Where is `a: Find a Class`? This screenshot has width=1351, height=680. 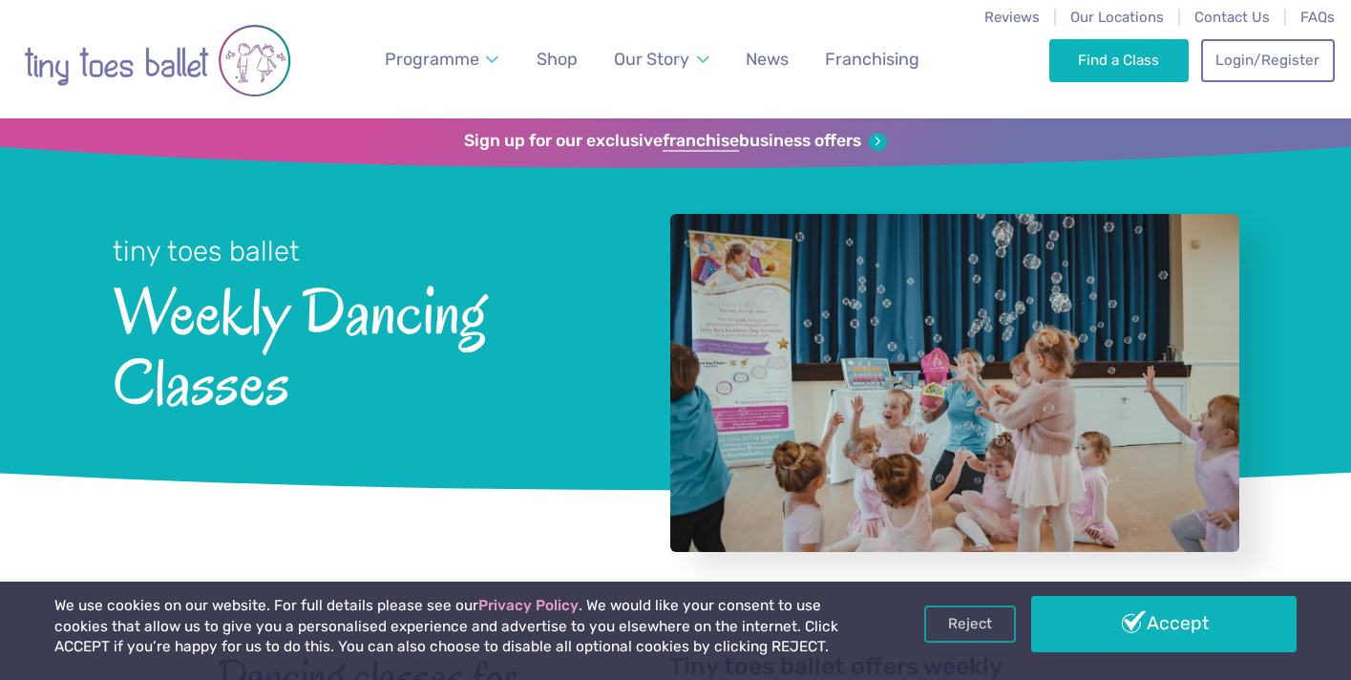 a: Find a Class is located at coordinates (1119, 60).